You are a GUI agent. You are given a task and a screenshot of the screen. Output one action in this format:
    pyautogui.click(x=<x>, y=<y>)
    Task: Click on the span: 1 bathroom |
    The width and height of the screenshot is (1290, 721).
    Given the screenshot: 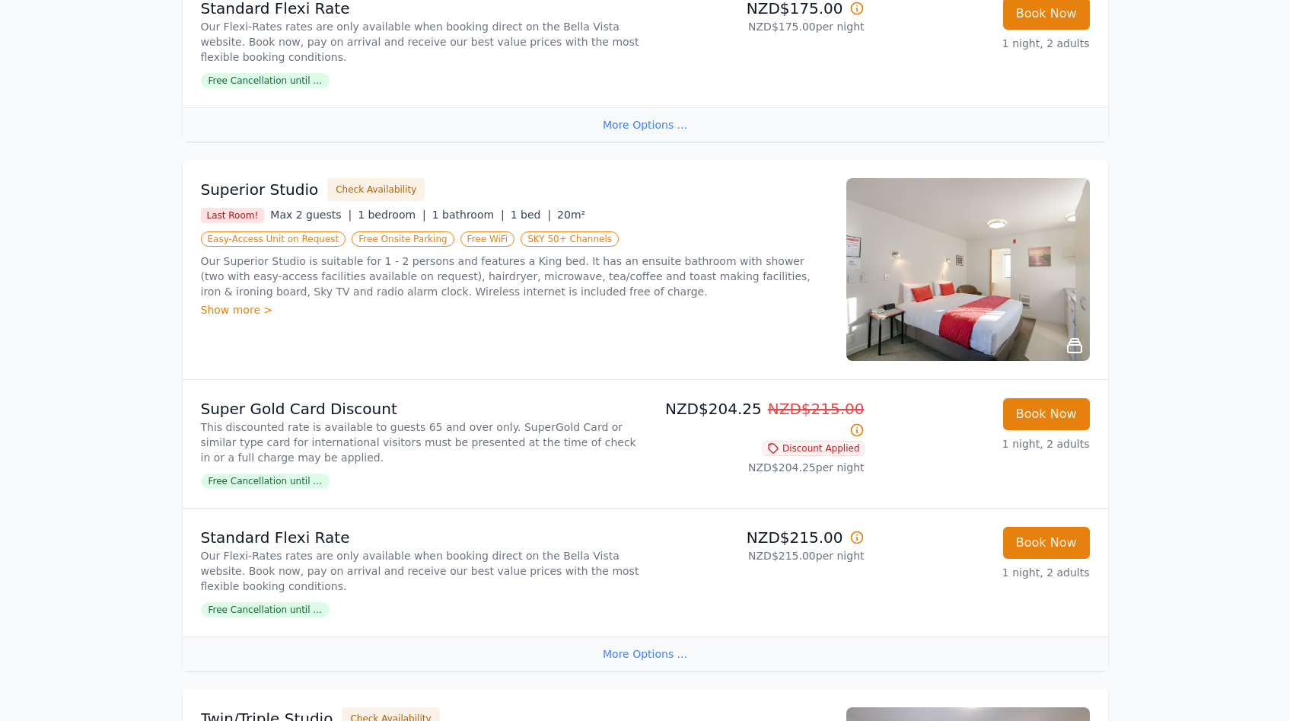 What is the action you would take?
    pyautogui.click(x=468, y=215)
    